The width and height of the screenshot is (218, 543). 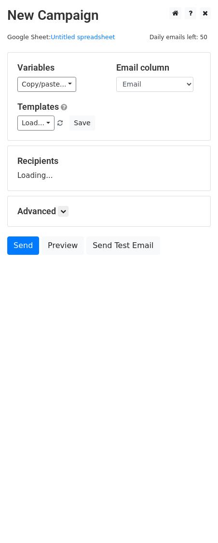 I want to click on a: Untitled spreadsheet, so click(x=83, y=37).